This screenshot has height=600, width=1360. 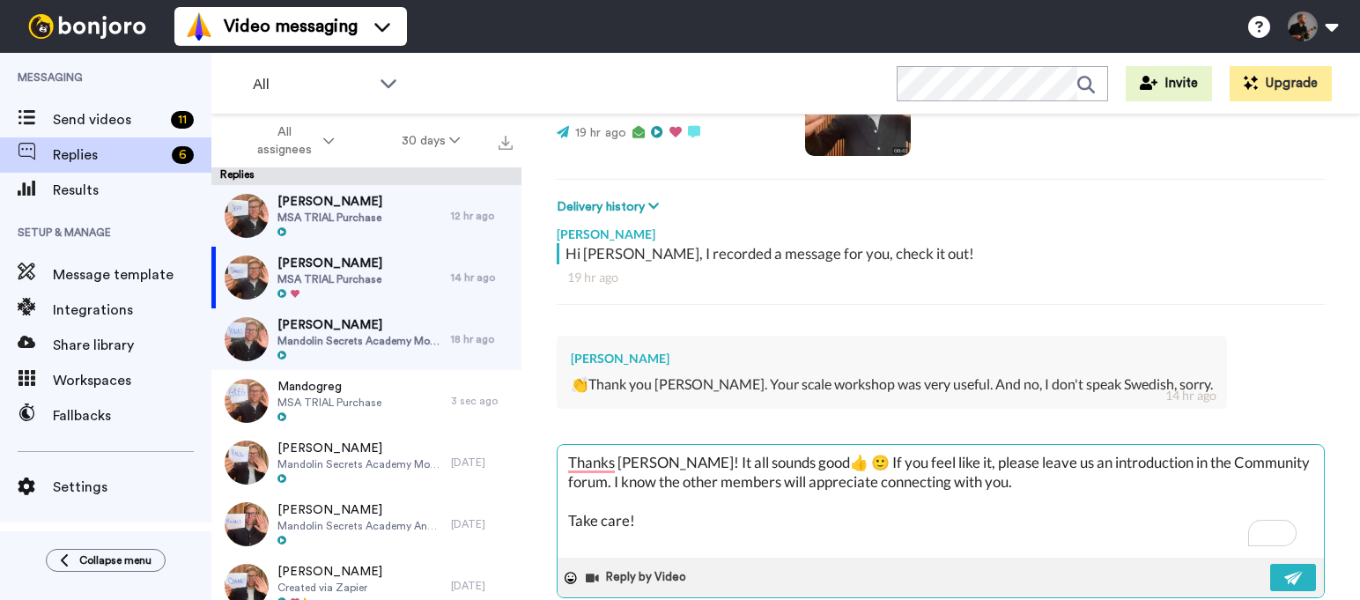 I want to click on button: Invite, so click(x=1169, y=84).